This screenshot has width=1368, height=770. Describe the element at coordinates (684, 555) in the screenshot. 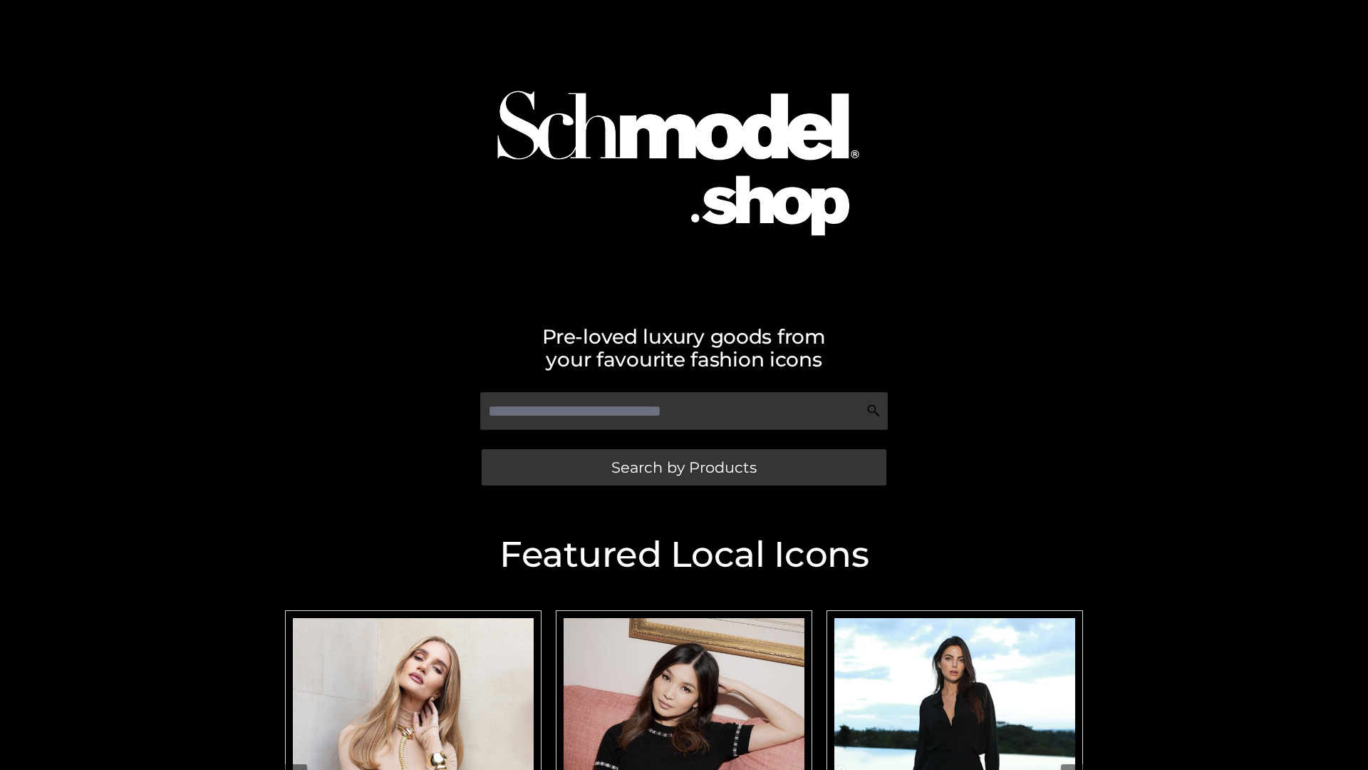

I see `h2: Featured Local Icons​` at that location.